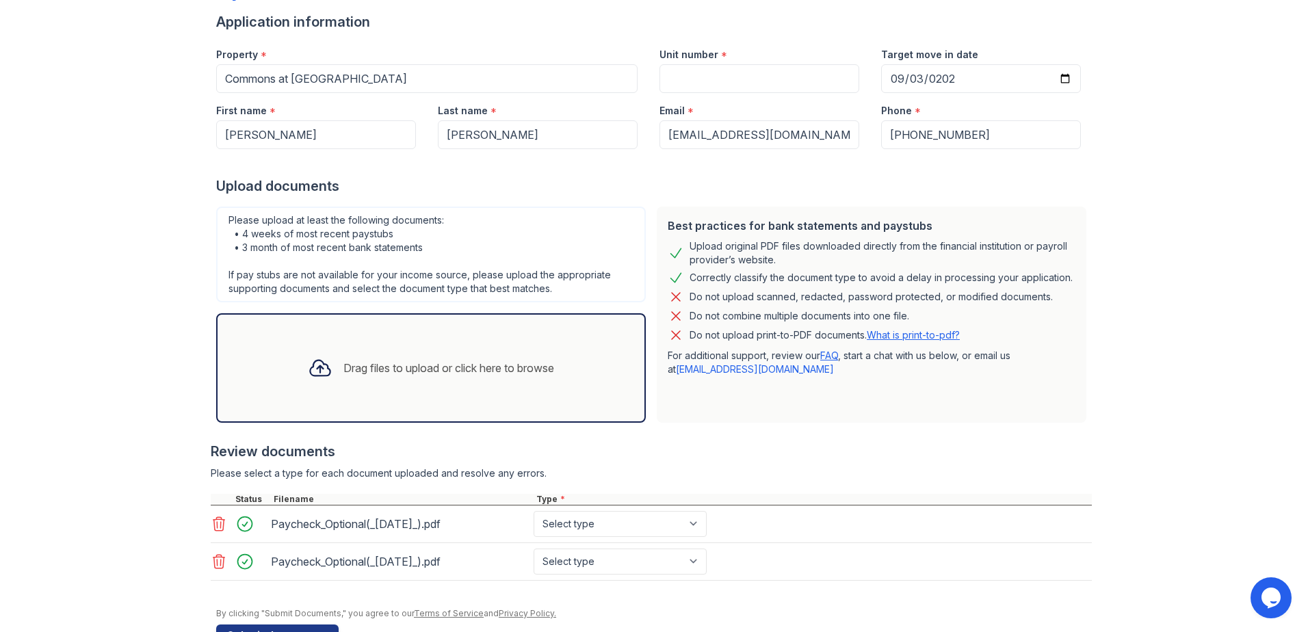 Image resolution: width=1308 pixels, height=632 pixels. Describe the element at coordinates (527, 613) in the screenshot. I see `a: Privacy Policy.` at that location.